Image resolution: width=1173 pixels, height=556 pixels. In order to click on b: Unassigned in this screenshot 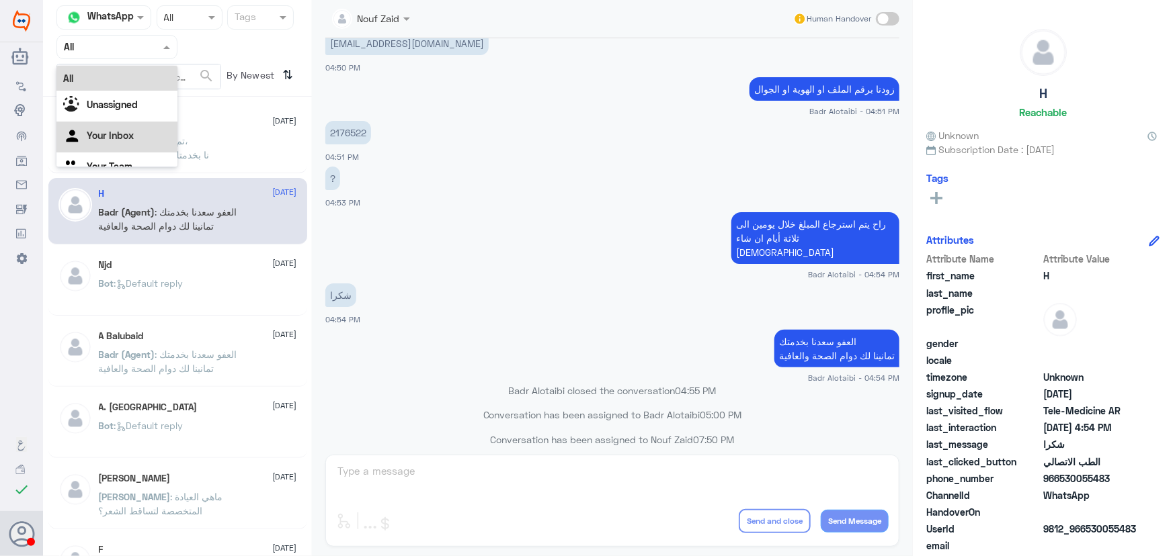, I will do `click(112, 104)`.